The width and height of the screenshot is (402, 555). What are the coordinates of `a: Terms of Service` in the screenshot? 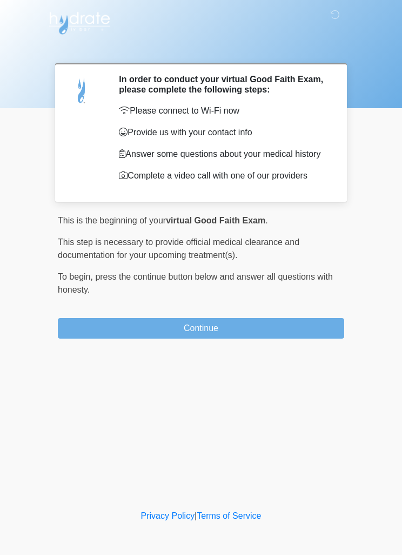 It's located at (229, 515).